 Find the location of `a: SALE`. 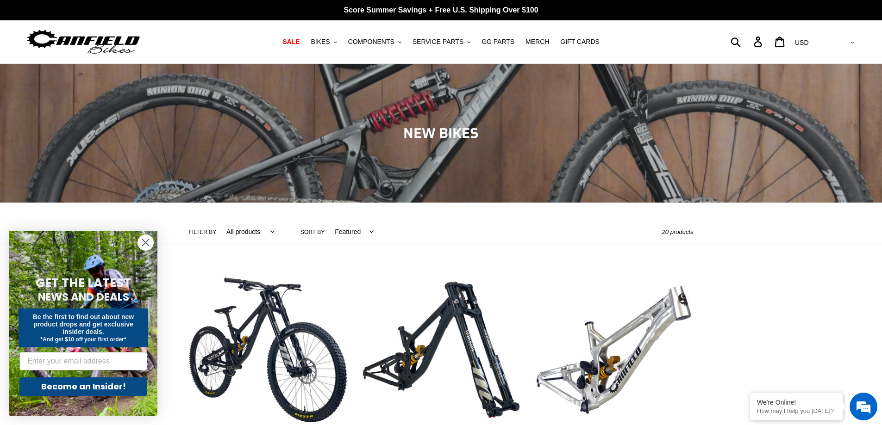

a: SALE is located at coordinates (291, 42).